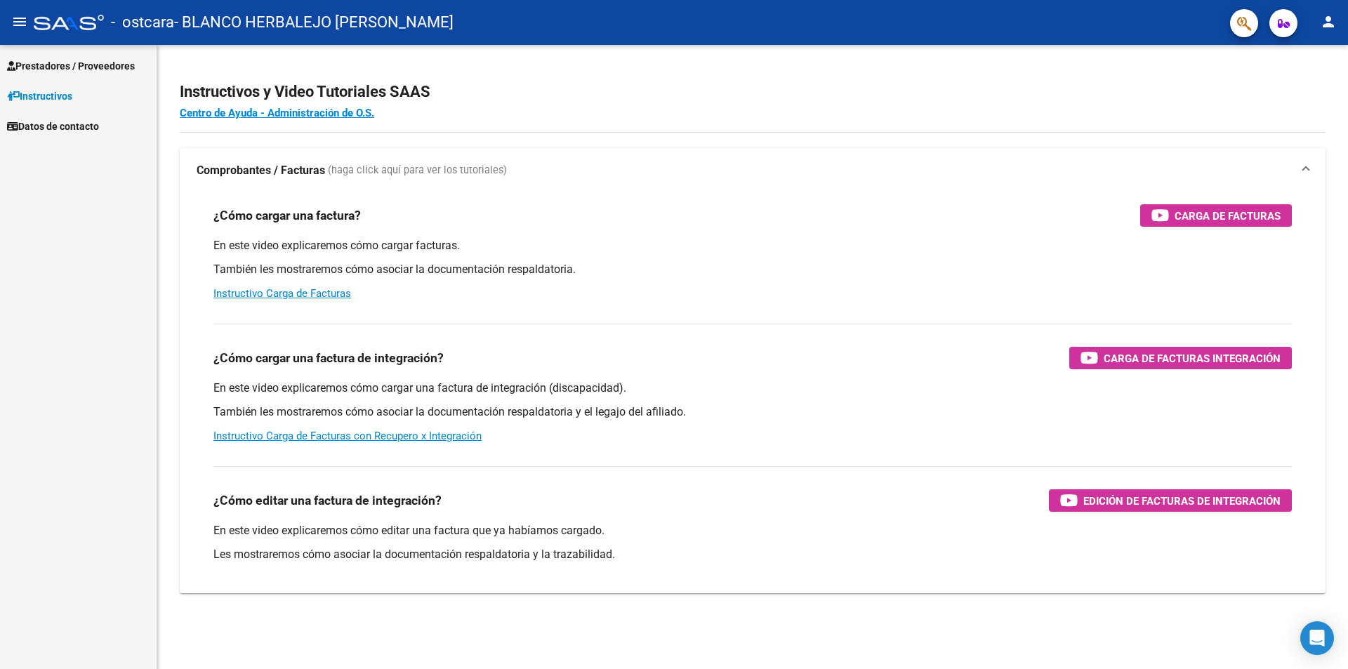  What do you see at coordinates (753, 555) in the screenshot?
I see `p: Les mostraremos cómo asociar la documentación respaldatoria y la trazabilidad.` at bounding box center [753, 555].